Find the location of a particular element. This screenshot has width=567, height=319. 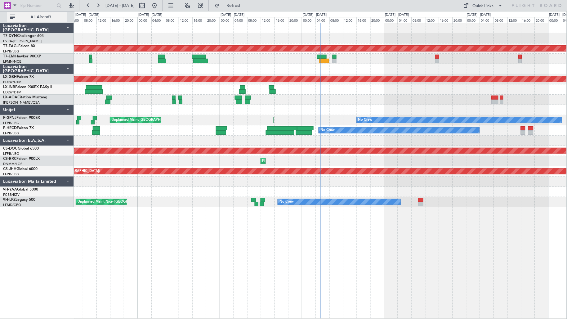

a: T7-EAGLFalcon 8X is located at coordinates (19, 46).